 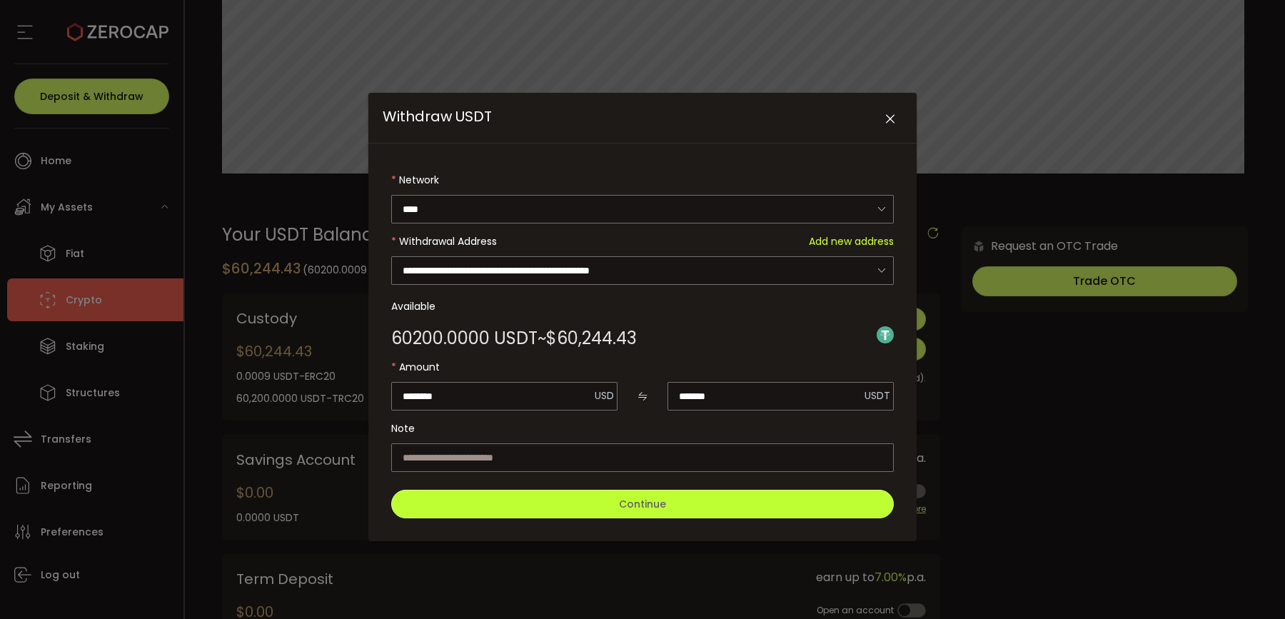 What do you see at coordinates (642, 428) in the screenshot?
I see `label: Note` at bounding box center [642, 428].